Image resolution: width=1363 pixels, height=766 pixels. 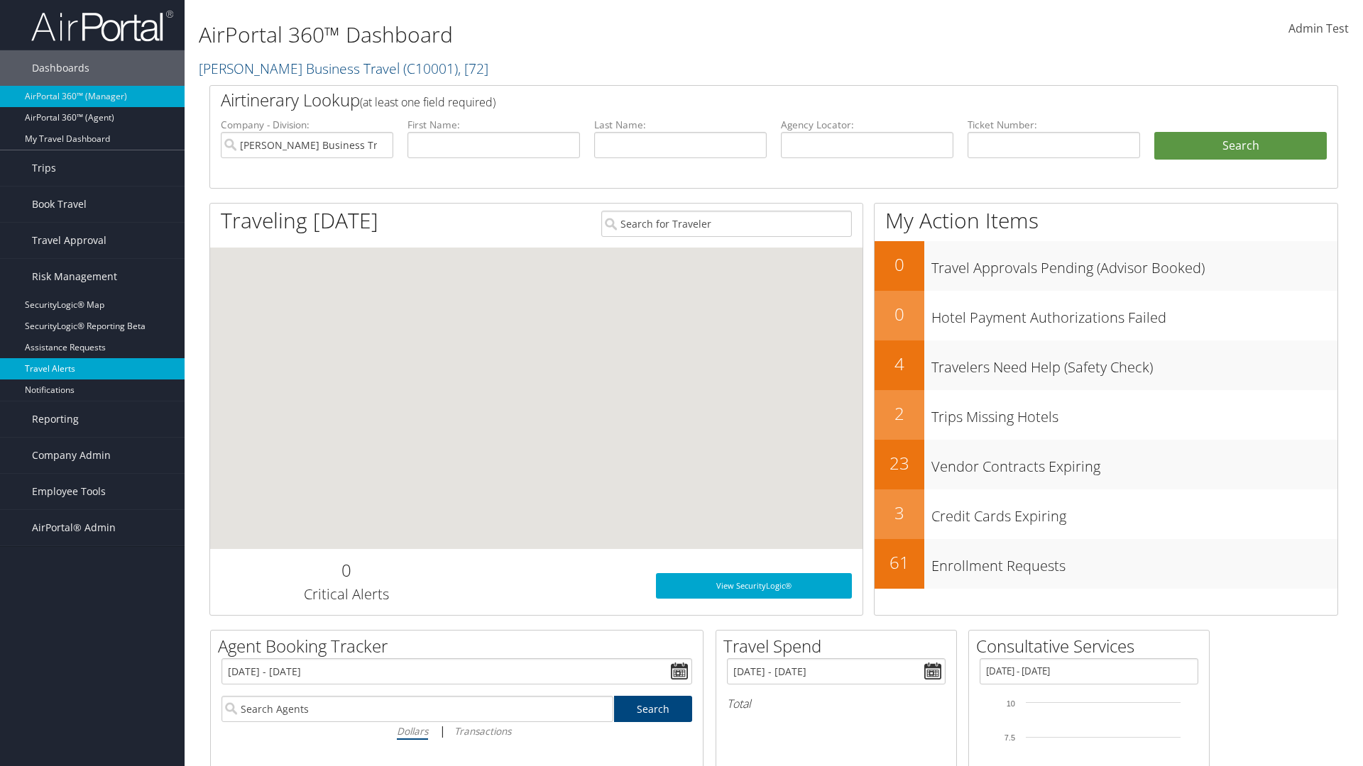 What do you see at coordinates (55, 419) in the screenshot?
I see `span: Reporting` at bounding box center [55, 419].